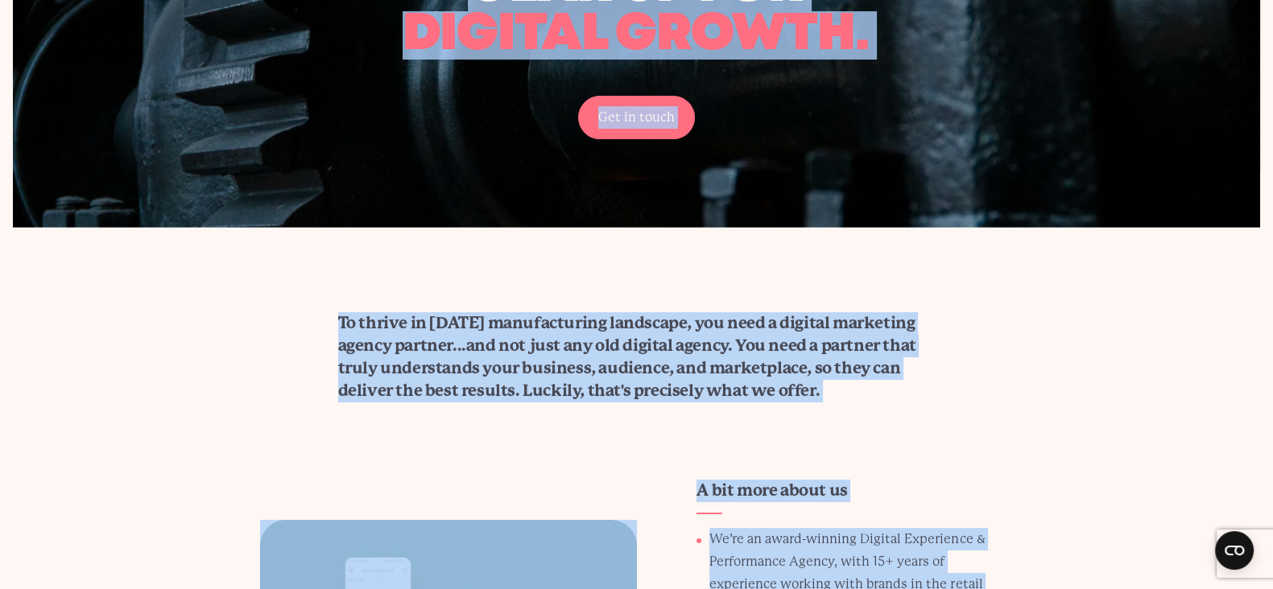 This screenshot has width=1273, height=589. I want to click on button: Open CMP widget, so click(1234, 551).